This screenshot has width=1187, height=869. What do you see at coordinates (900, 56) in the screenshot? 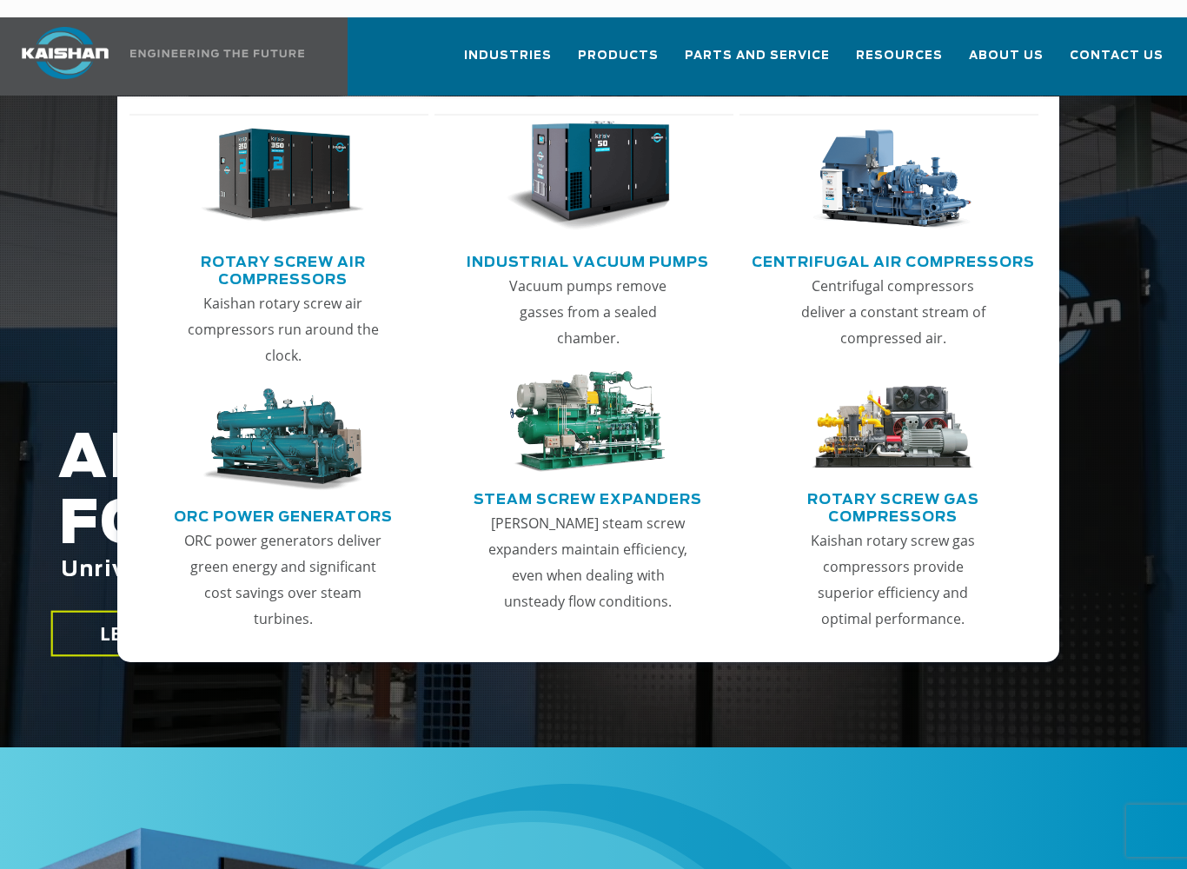
I see `span: Resources` at bounding box center [900, 56].